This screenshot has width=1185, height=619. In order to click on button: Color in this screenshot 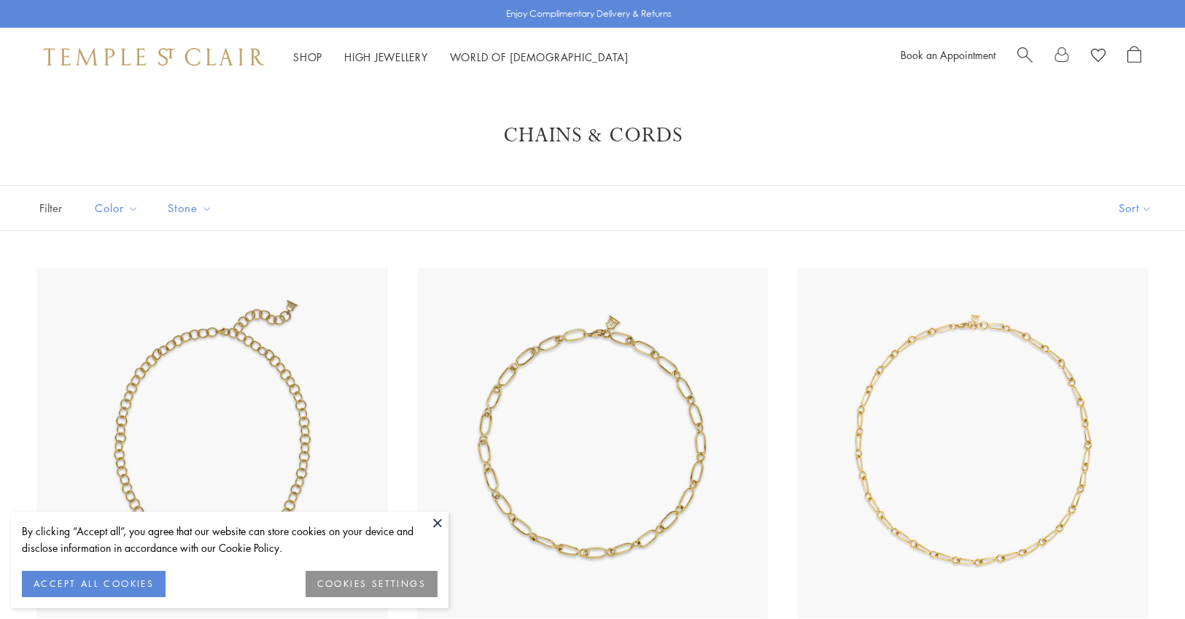, I will do `click(117, 208)`.